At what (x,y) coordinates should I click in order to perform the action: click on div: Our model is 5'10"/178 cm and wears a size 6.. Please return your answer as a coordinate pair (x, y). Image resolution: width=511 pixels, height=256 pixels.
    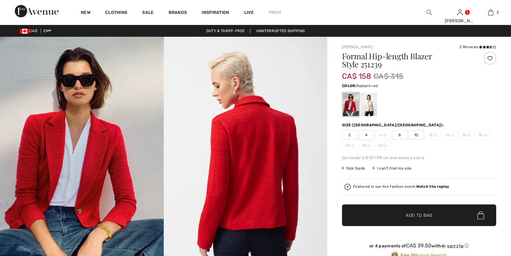
    Looking at the image, I should click on (419, 158).